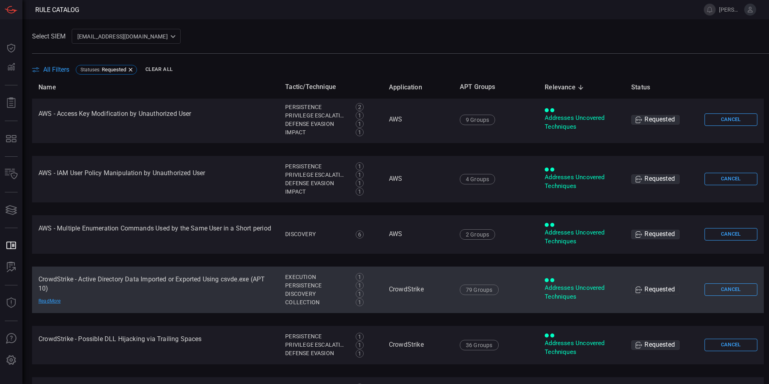 Image resolution: width=769 pixels, height=384 pixels. I want to click on span: Status, so click(645, 87).